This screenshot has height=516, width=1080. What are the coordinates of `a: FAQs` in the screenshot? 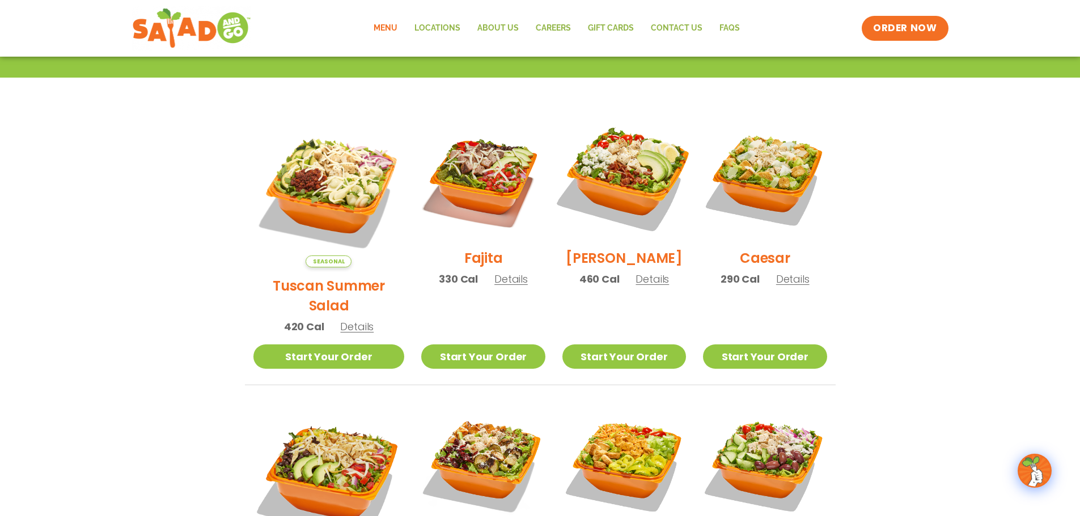 It's located at (730, 28).